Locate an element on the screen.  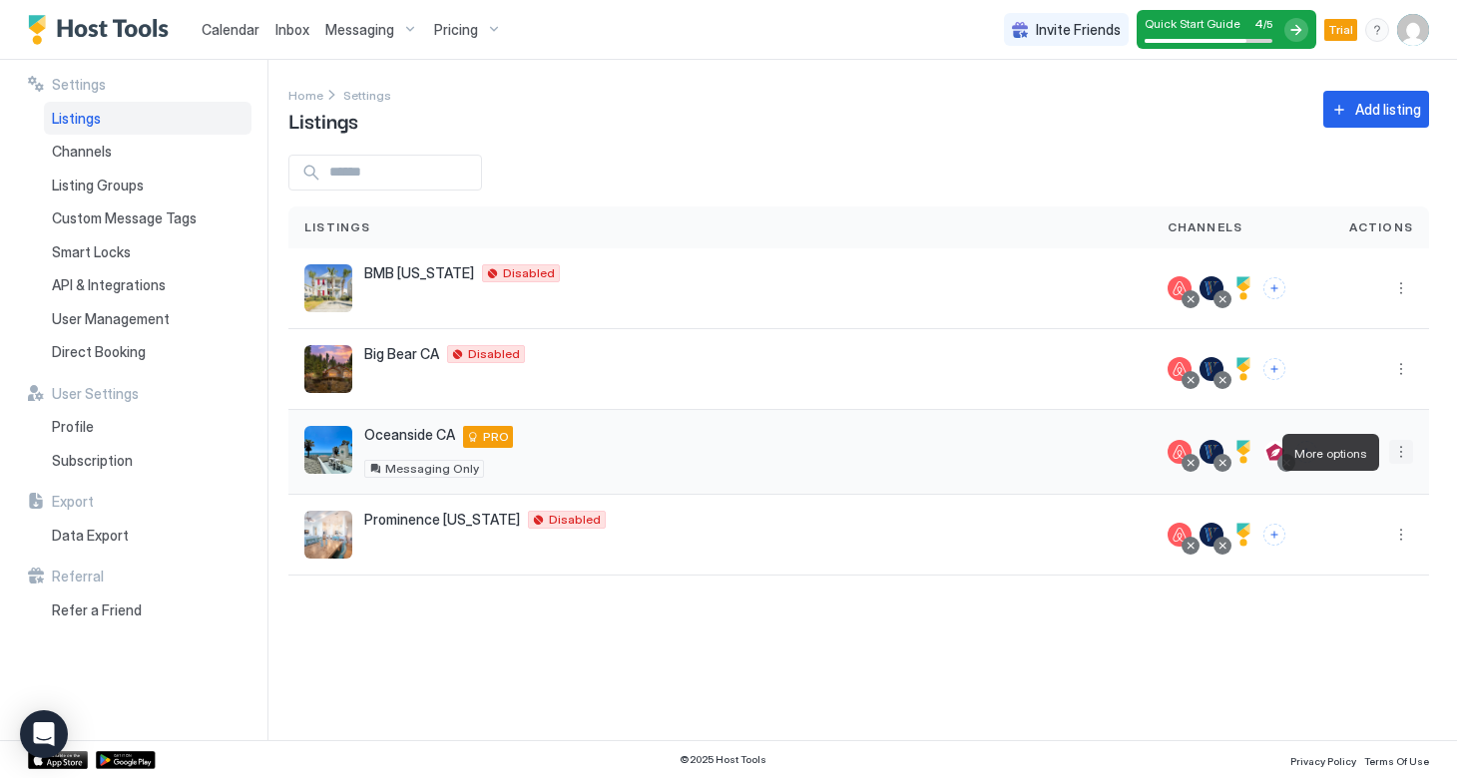
a: Privacy Policy is located at coordinates (1323, 759).